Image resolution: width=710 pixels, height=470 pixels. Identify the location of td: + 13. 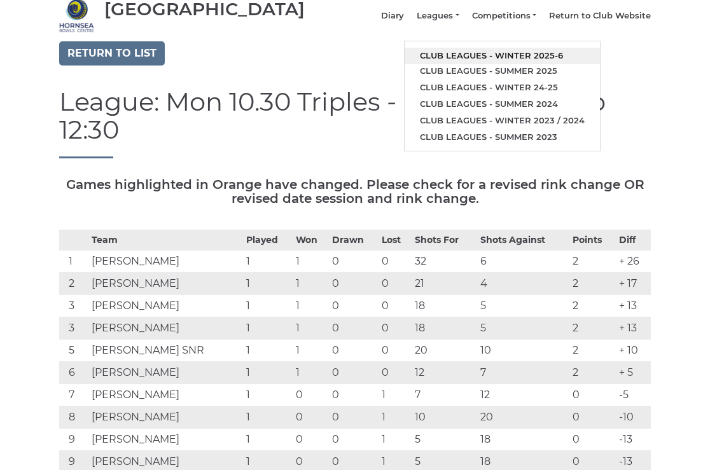
(633, 328).